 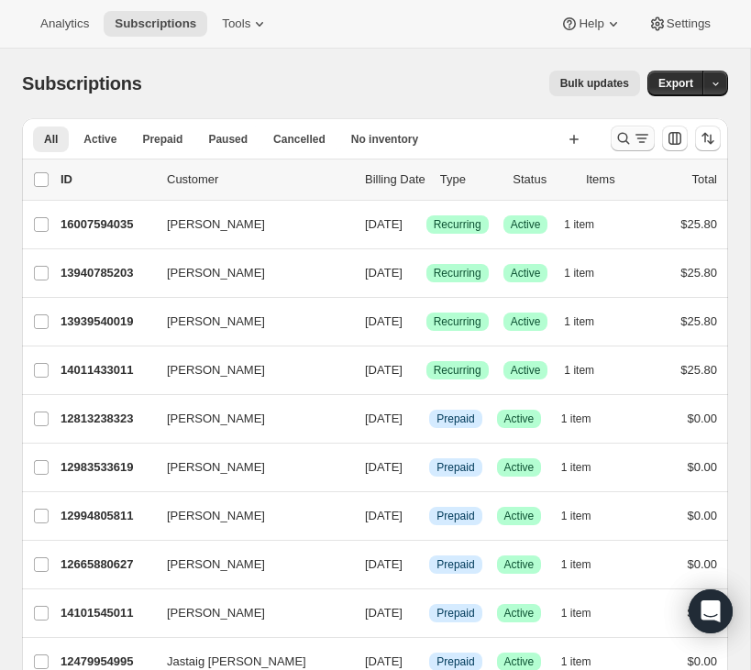 What do you see at coordinates (542, 180) in the screenshot?
I see `p: Status` at bounding box center [542, 180].